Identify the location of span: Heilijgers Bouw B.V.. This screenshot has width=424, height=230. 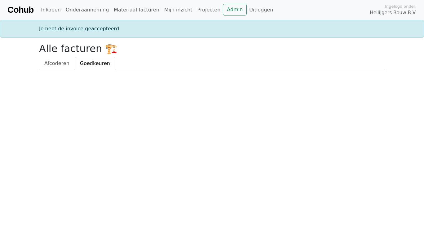
(393, 13).